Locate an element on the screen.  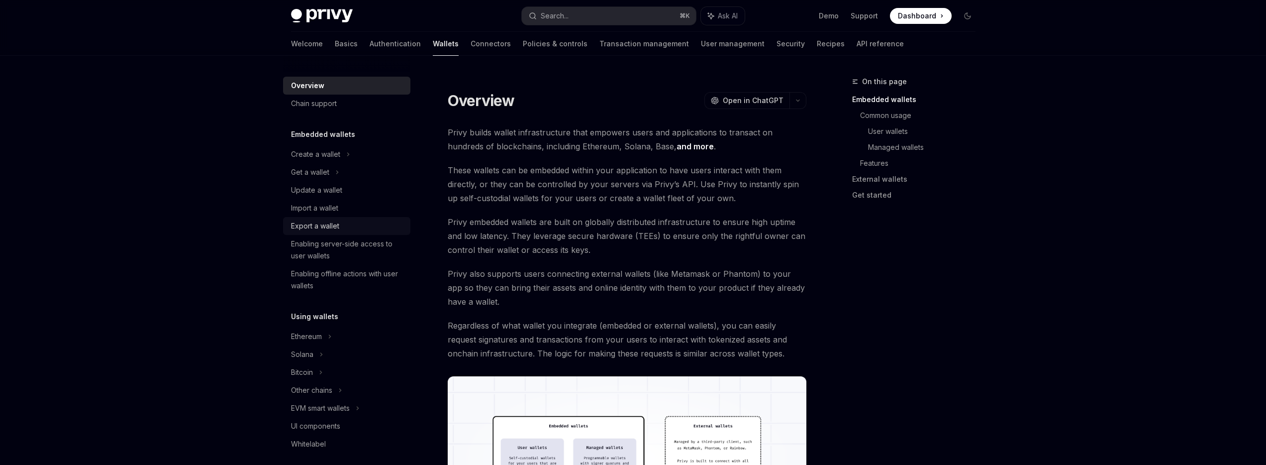
span: Privy builds wallet infrastructure that empowers users and applications to transact on hundreds o... is located at coordinates (627, 139).